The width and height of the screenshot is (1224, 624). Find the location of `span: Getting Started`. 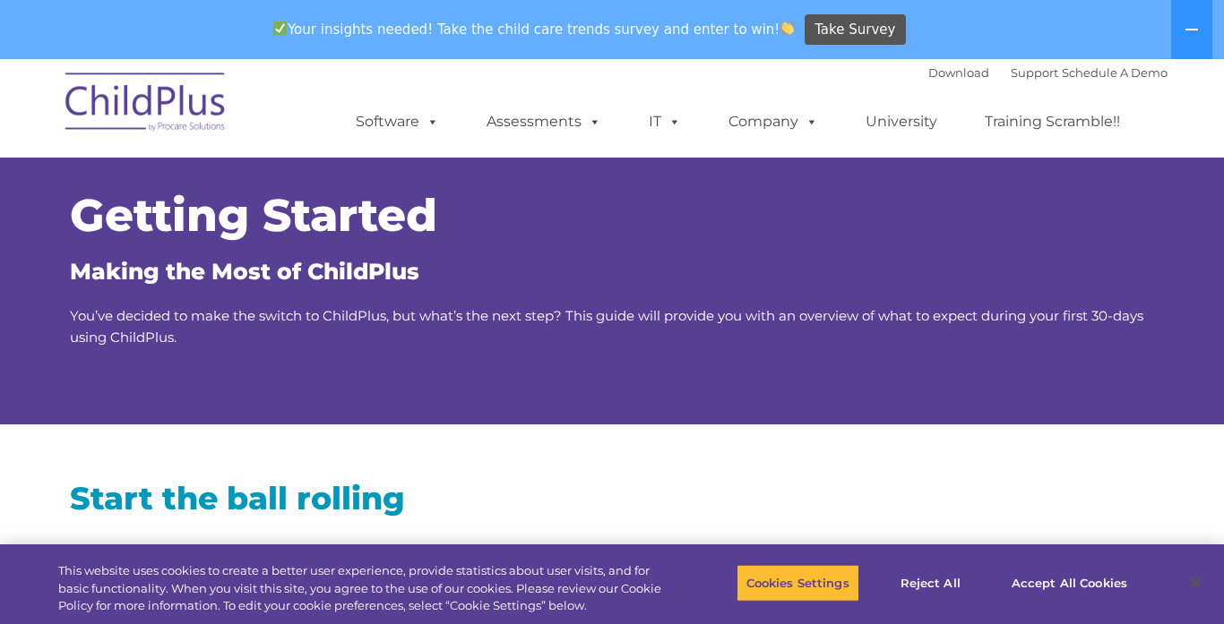

span: Getting Started is located at coordinates (254, 215).